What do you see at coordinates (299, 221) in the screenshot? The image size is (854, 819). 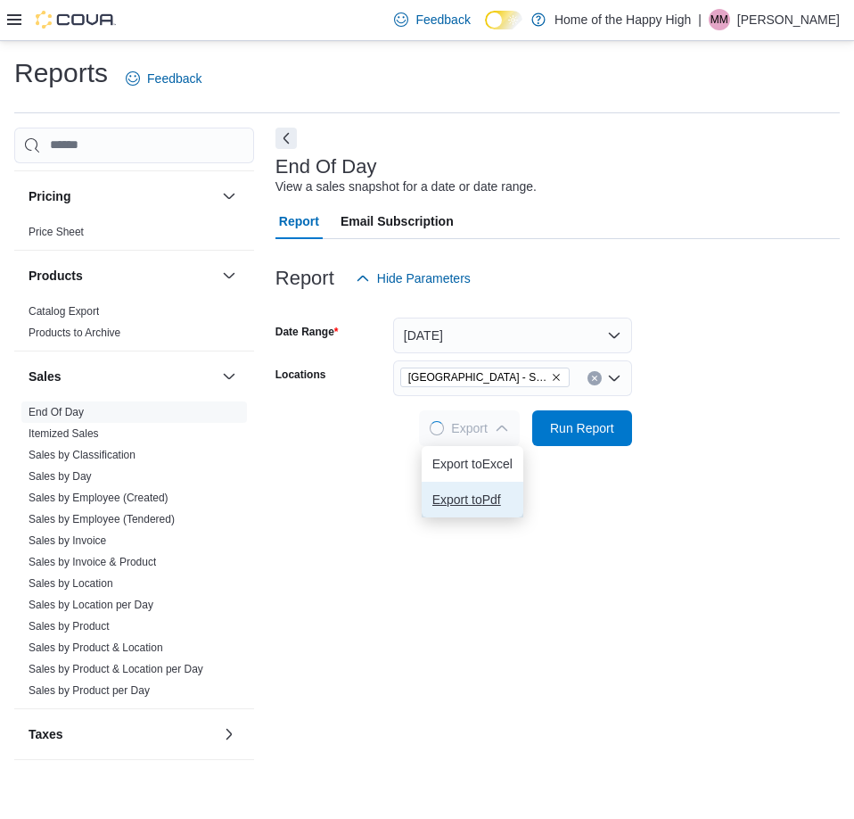 I see `span: Report` at bounding box center [299, 221].